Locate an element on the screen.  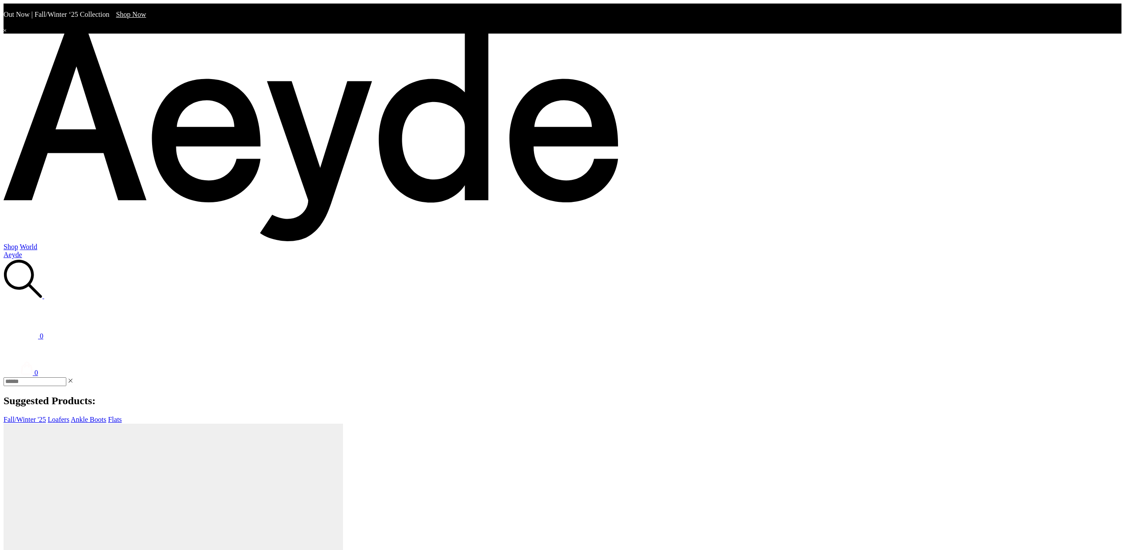
span: Navigate to /collections/new-in is located at coordinates (131, 14).